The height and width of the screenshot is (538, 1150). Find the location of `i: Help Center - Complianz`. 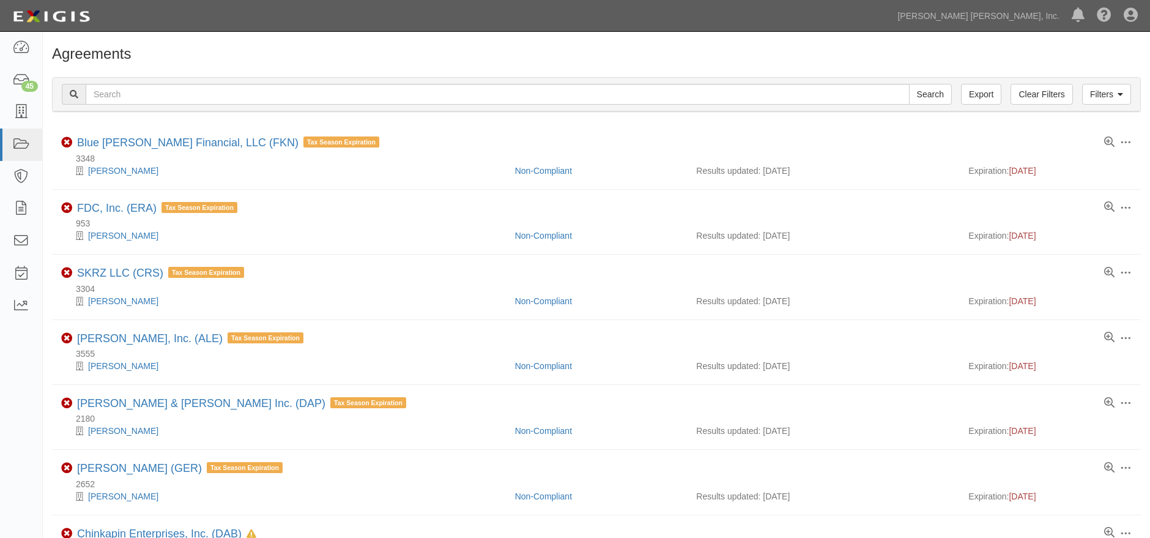

i: Help Center - Complianz is located at coordinates (1104, 16).